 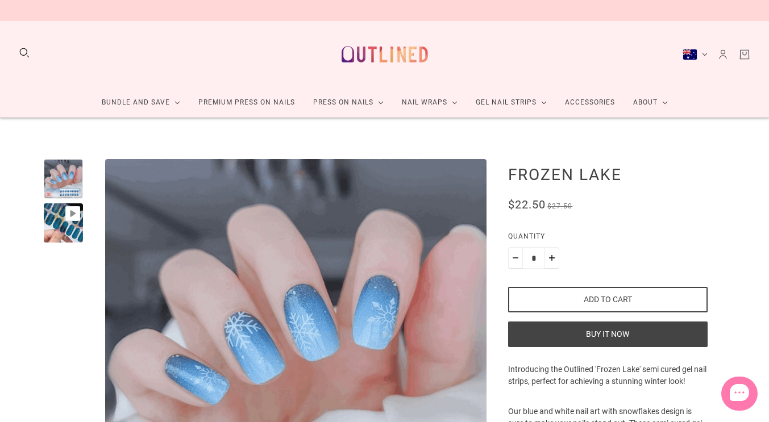 What do you see at coordinates (511, 102) in the screenshot?
I see `a: Gel Nail Strips` at bounding box center [511, 102].